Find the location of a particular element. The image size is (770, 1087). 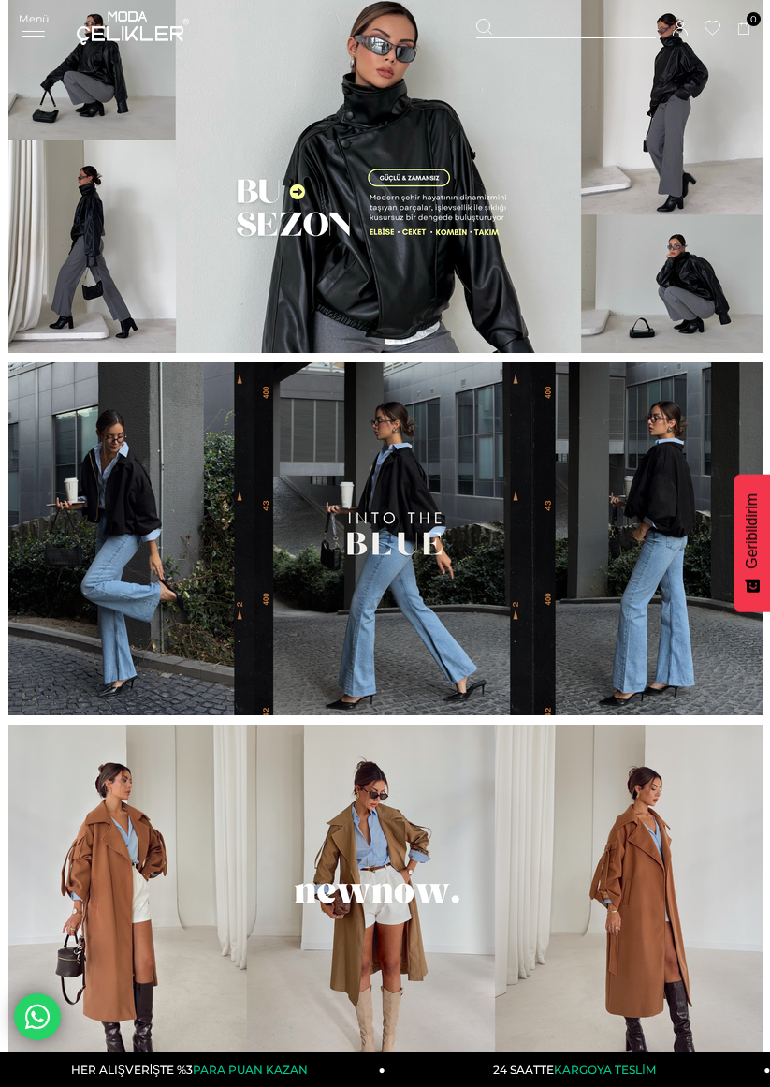

button: Geribildirim - Show survey is located at coordinates (753, 543).